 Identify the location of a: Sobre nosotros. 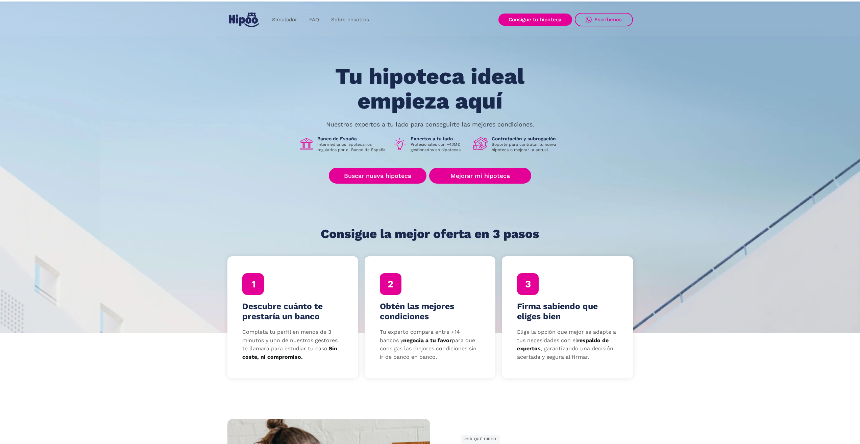
(350, 20).